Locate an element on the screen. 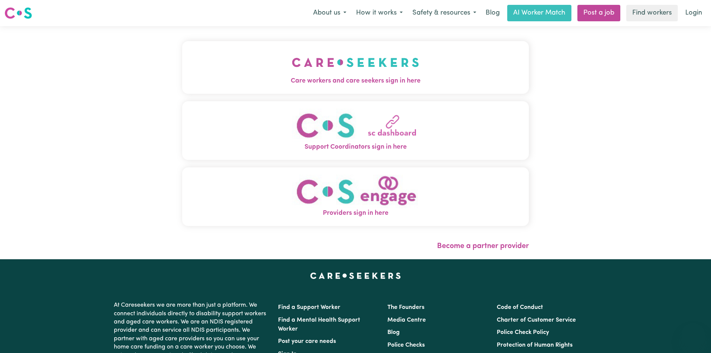 The image size is (711, 353). a: Police Check Policy is located at coordinates (523, 332).